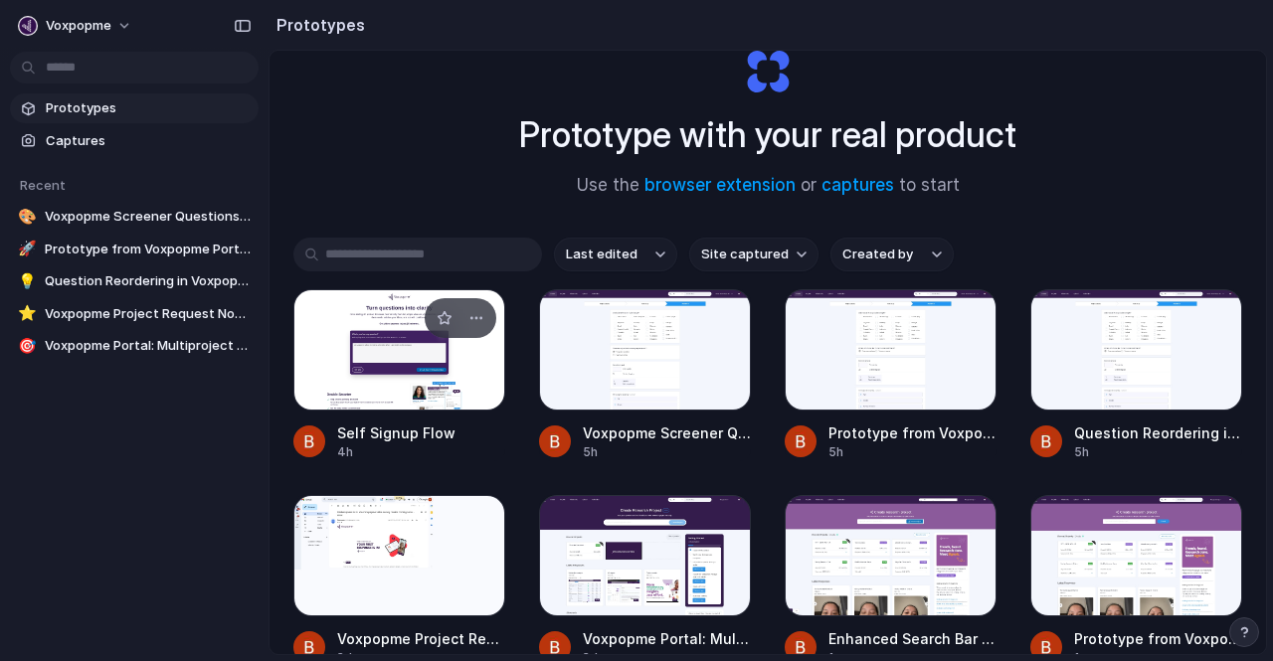 The width and height of the screenshot is (1273, 661). Describe the element at coordinates (148, 108) in the screenshot. I see `span: Prototypes` at that location.